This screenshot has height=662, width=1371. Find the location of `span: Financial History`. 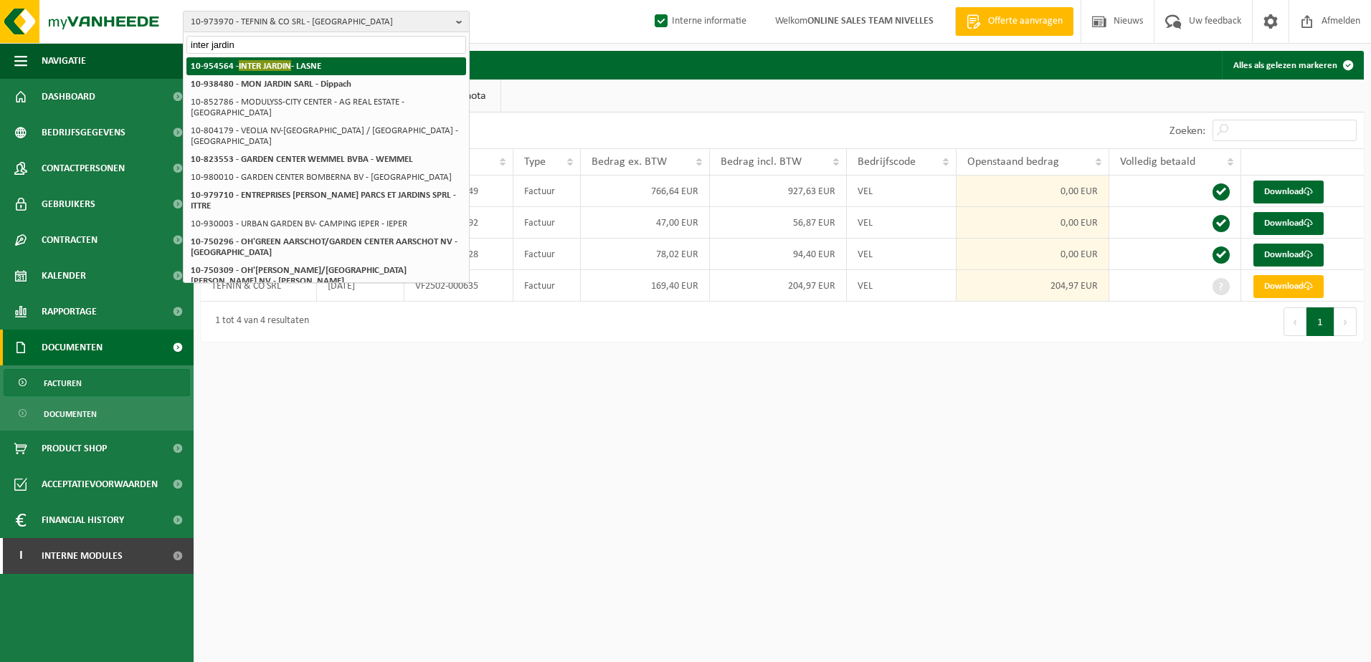

span: Financial History is located at coordinates (82, 521).